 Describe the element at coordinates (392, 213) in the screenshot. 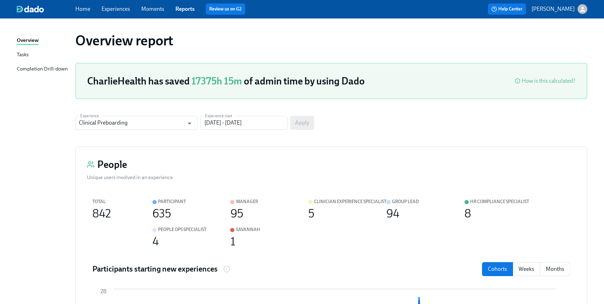

I see `div: 94` at that location.